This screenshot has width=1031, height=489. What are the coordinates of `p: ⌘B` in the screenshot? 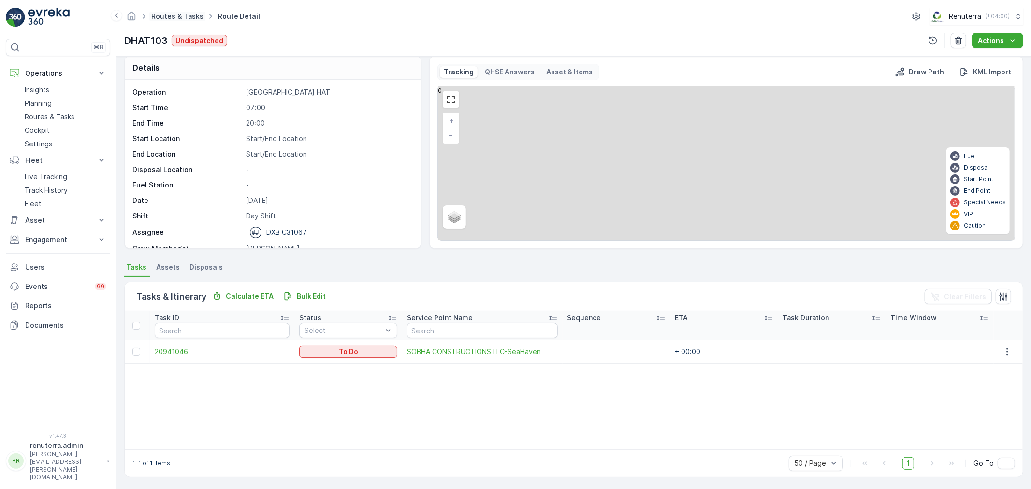 It's located at (99, 47).